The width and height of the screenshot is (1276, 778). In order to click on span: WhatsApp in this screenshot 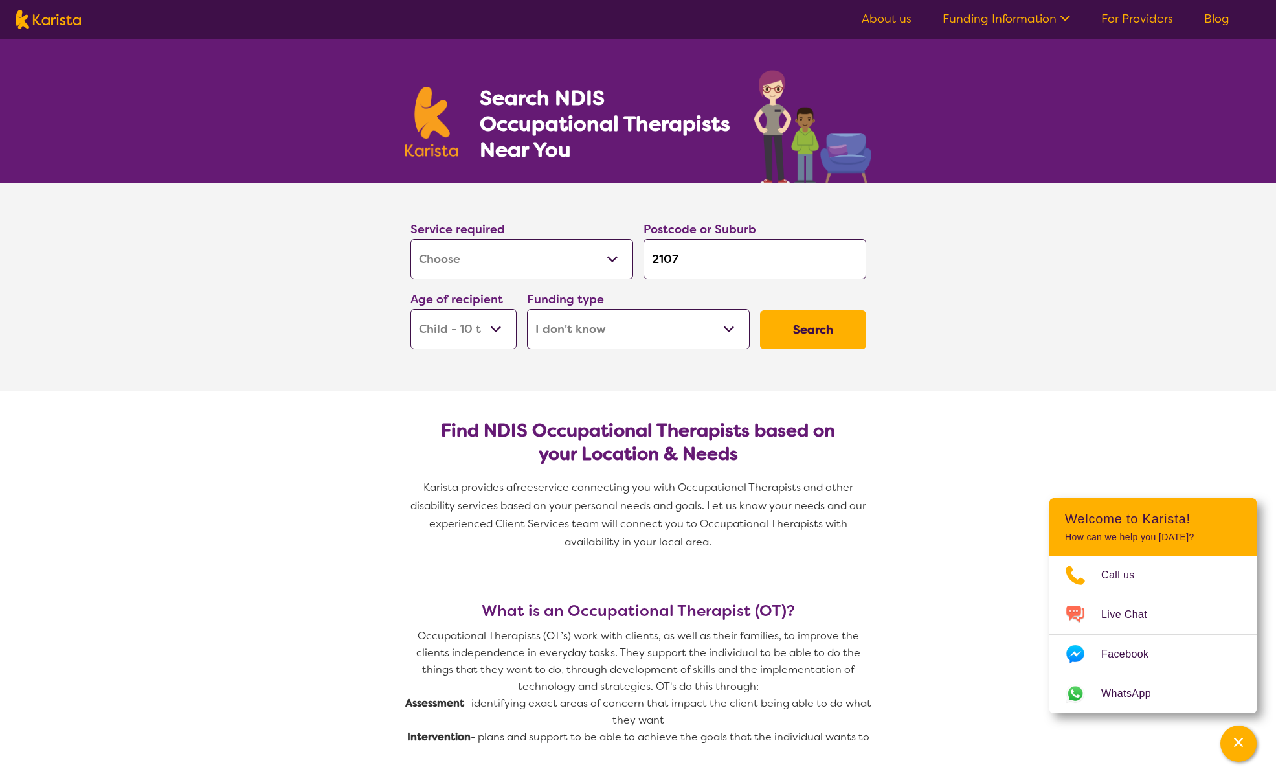, I will do `click(1134, 694)`.